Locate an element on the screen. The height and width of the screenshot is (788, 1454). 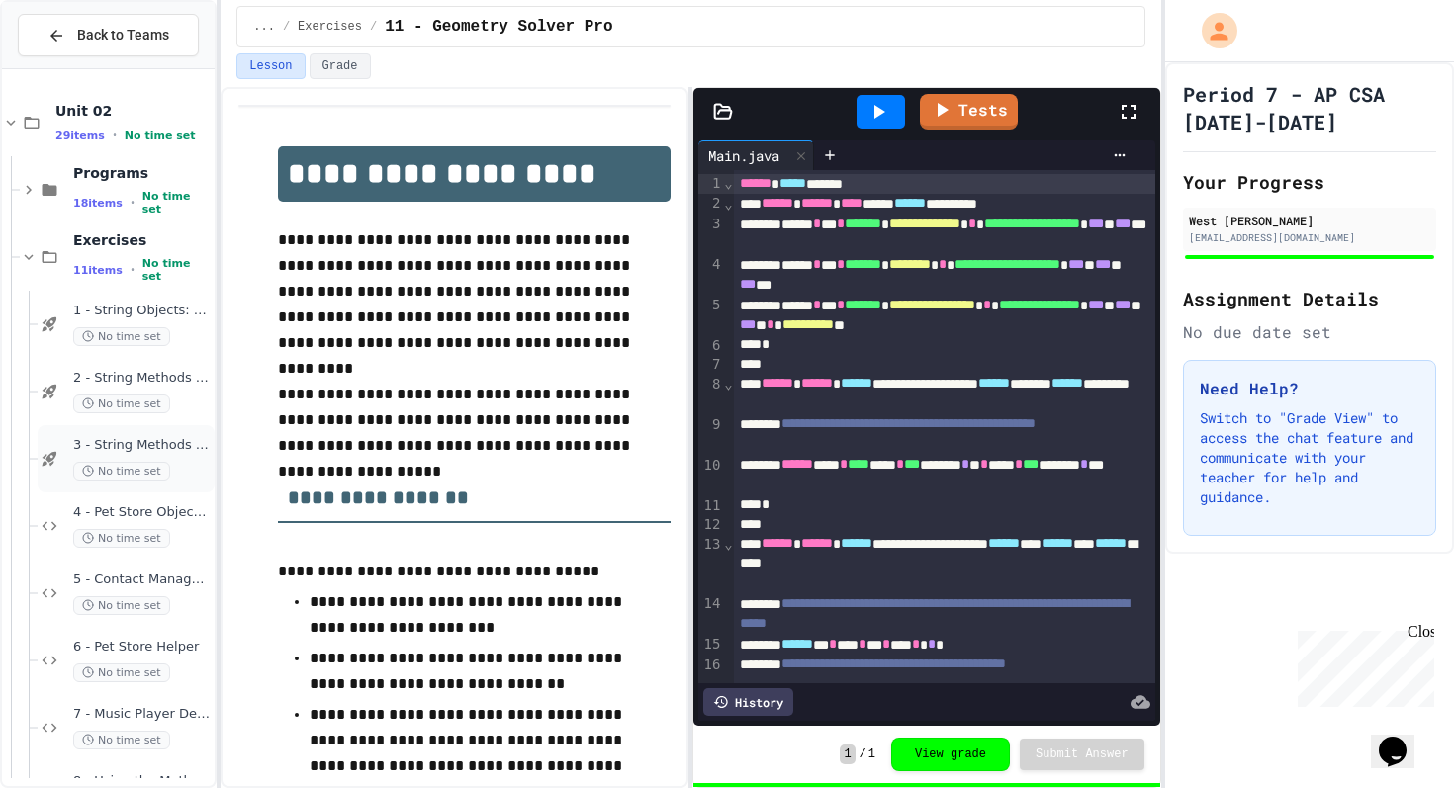
div: 14 is located at coordinates (710, 614).